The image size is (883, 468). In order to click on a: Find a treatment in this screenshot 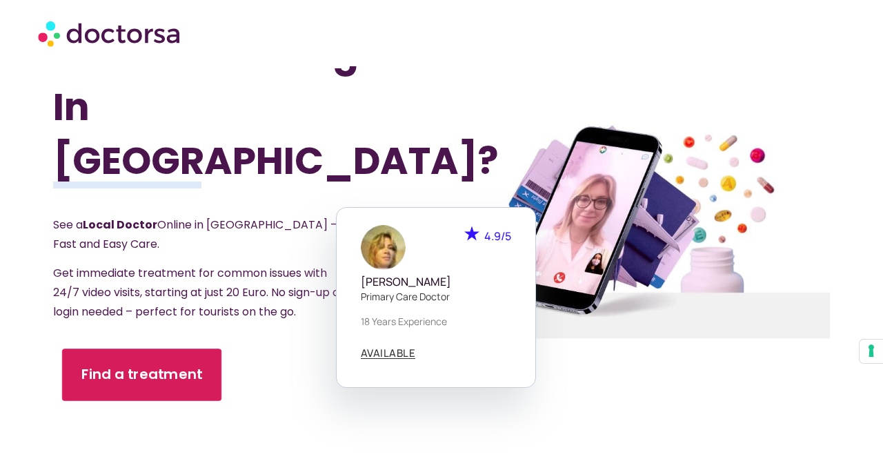, I will do `click(141, 375)`.